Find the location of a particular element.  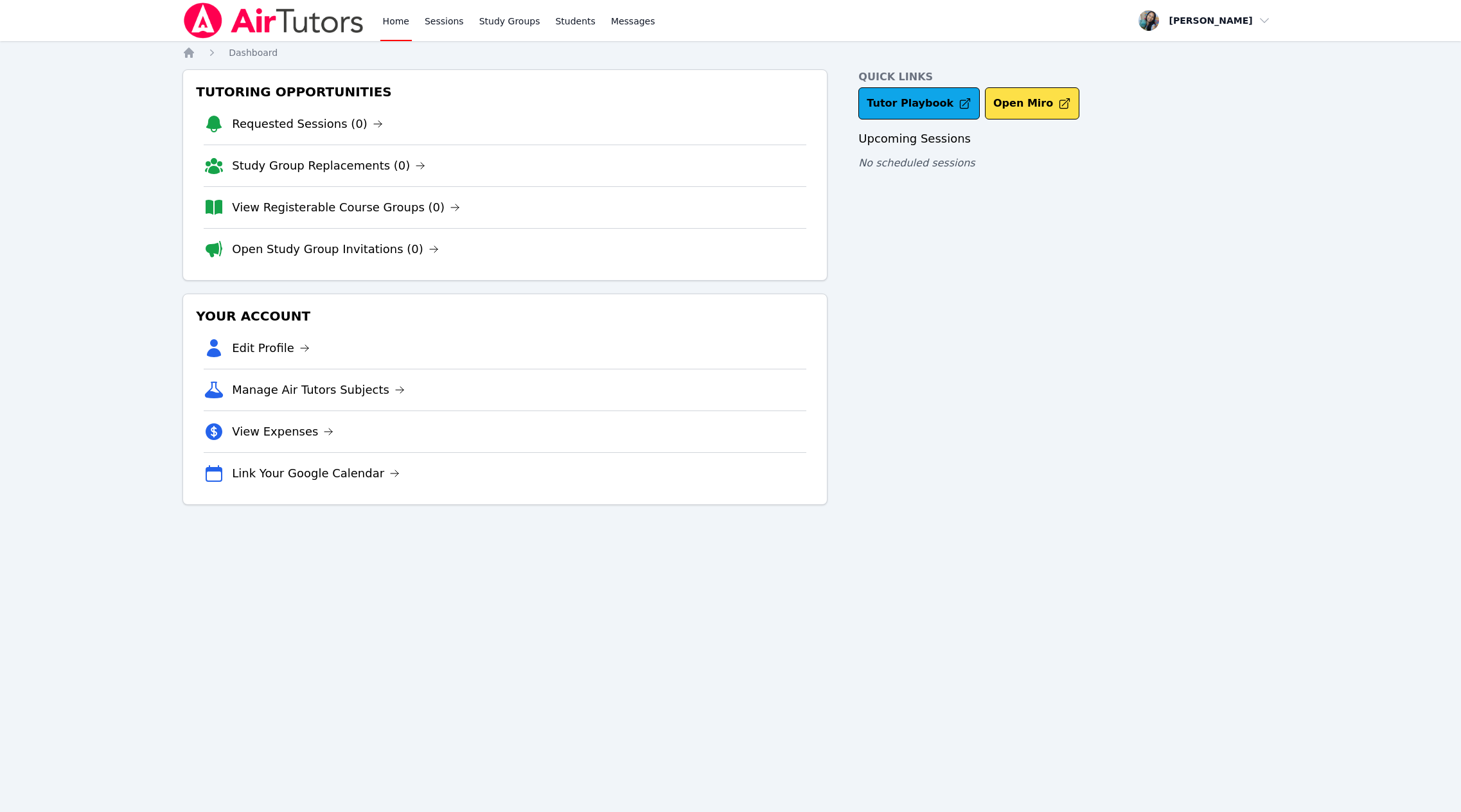

a: Tutor Playbook is located at coordinates (918, 103).